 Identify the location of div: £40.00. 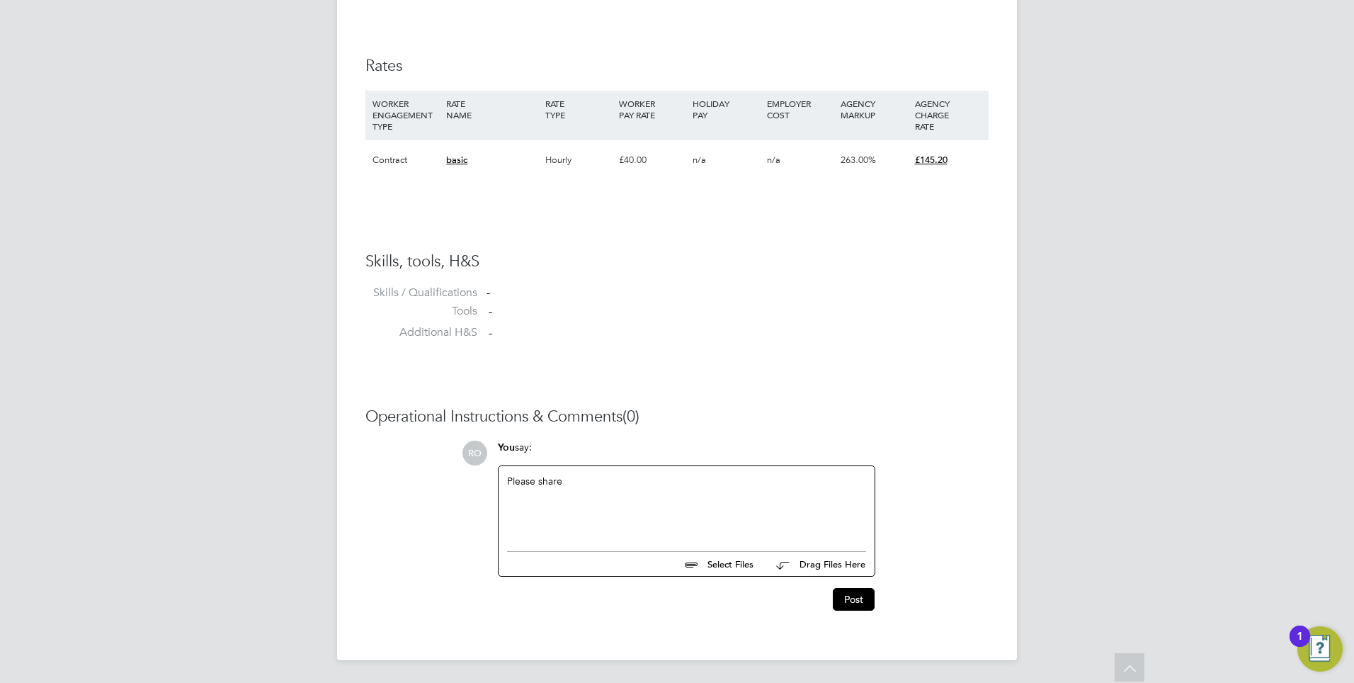
(652, 160).